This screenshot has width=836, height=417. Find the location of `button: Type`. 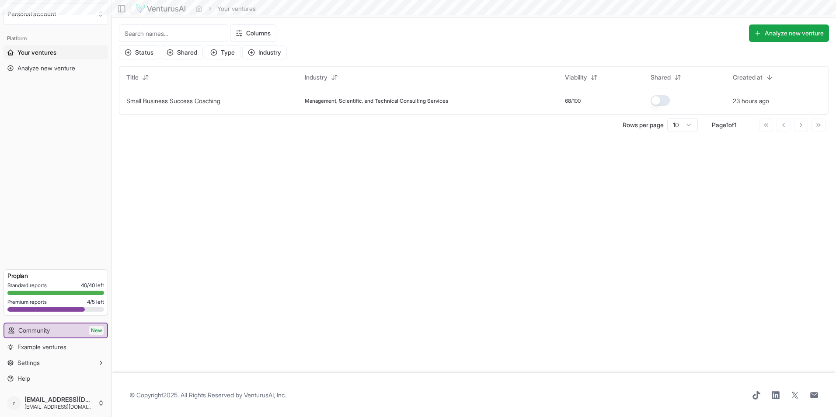

button: Type is located at coordinates (223, 52).